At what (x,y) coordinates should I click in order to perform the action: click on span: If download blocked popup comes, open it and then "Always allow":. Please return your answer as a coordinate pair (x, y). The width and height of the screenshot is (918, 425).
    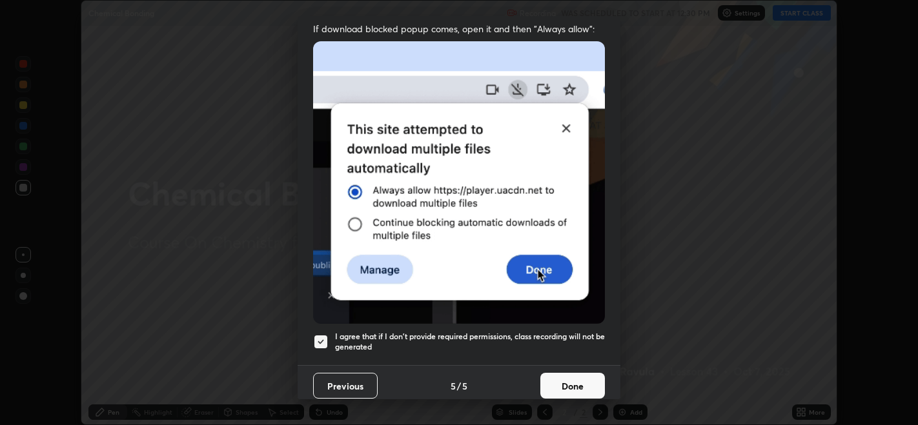
    Looking at the image, I should click on (459, 28).